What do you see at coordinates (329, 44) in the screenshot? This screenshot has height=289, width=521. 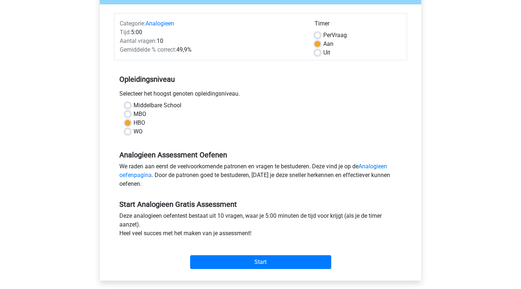 I see `label: Aan` at bounding box center [329, 44].